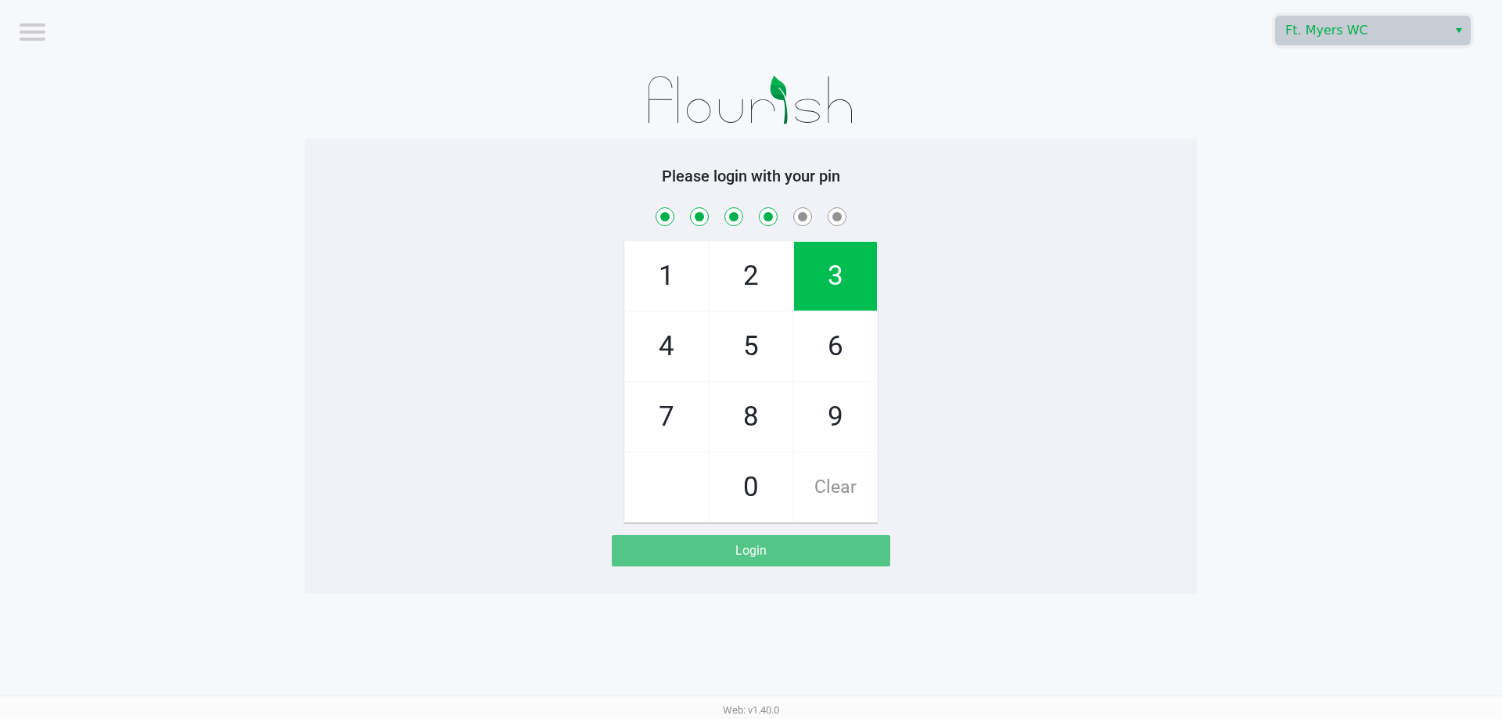  I want to click on span: 4, so click(667, 347).